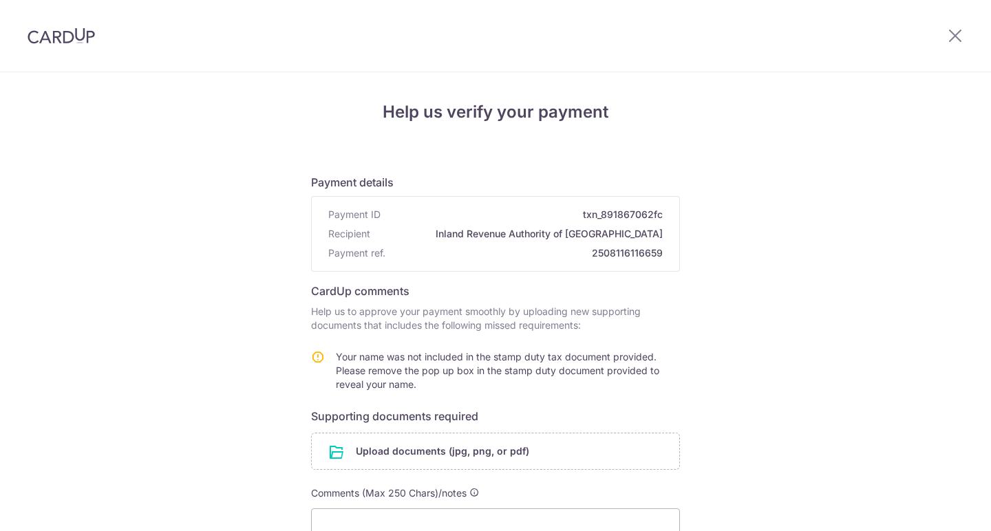 The height and width of the screenshot is (531, 991). I want to click on span: Your name was not included in the stamp duty tax document provided. Please remove the pop up box ..., so click(497, 370).